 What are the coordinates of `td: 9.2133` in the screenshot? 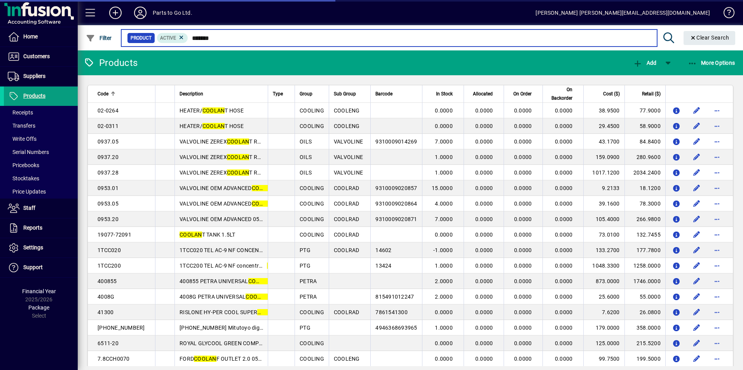 It's located at (603, 188).